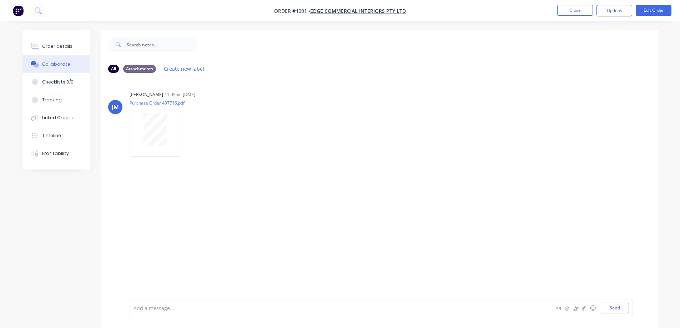  Describe the element at coordinates (114, 69) in the screenshot. I see `div: All` at that location.